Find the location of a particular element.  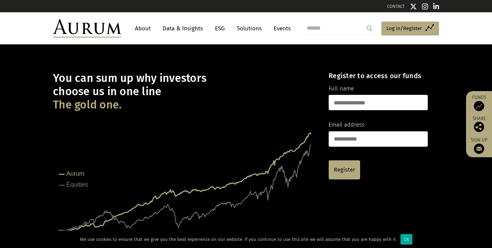

div: Share is located at coordinates (479, 124).